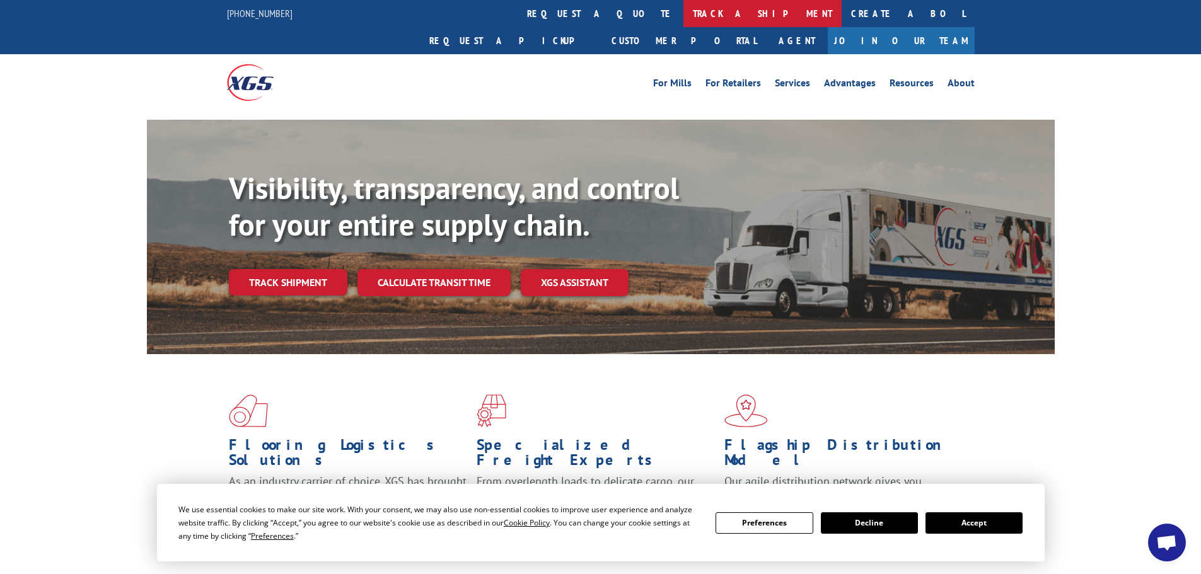  Describe the element at coordinates (454, 206) in the screenshot. I see `b: Visibility, transparency, and control for your entire supply chain.` at that location.